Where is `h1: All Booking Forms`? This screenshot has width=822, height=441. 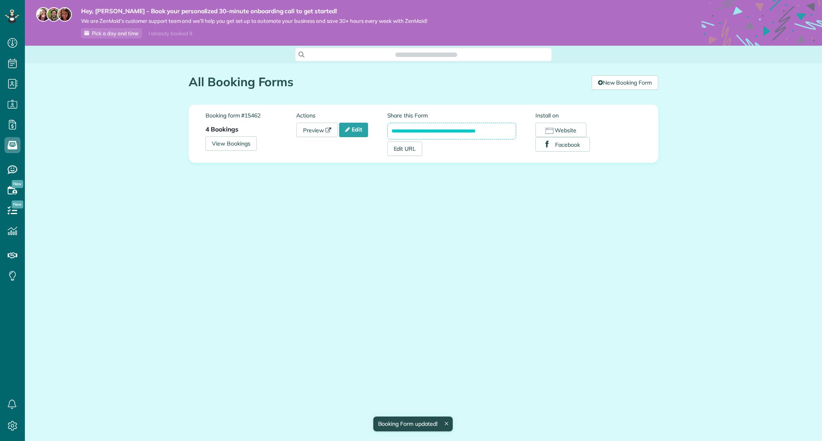 h1: All Booking Forms is located at coordinates (387, 82).